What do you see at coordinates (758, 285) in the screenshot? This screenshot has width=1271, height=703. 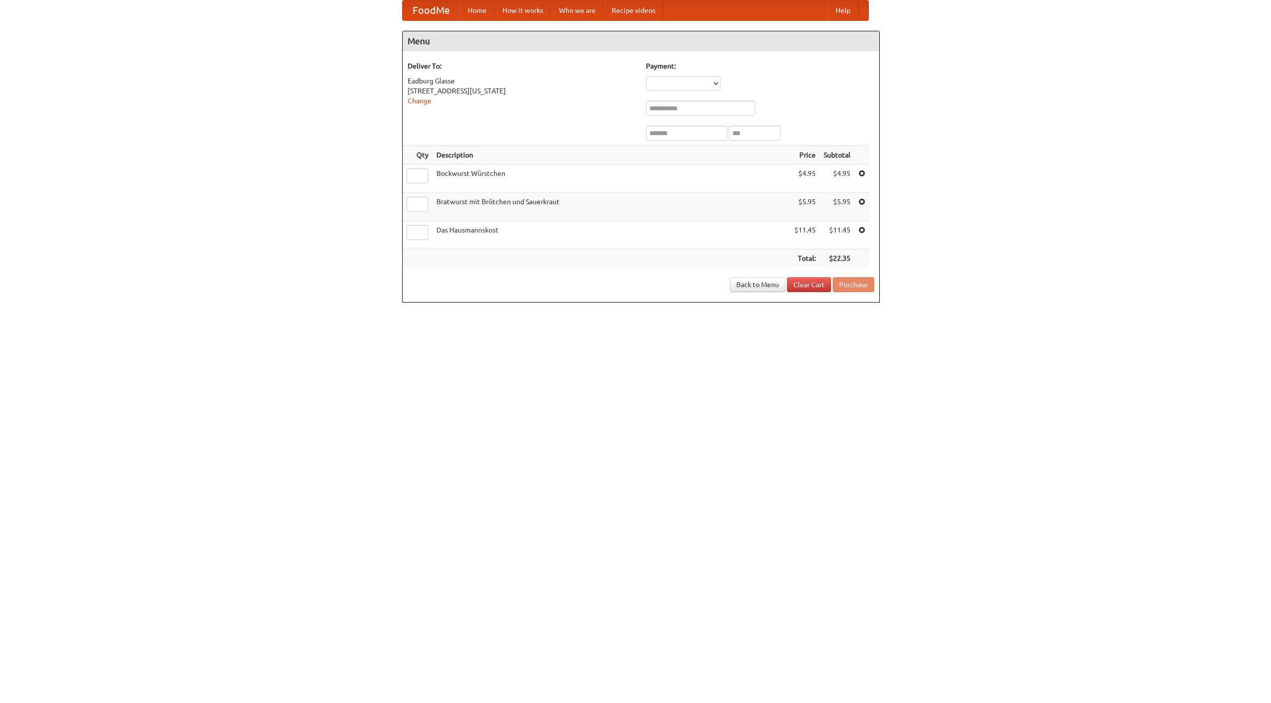 I see `a: Back to Menu` at bounding box center [758, 285].